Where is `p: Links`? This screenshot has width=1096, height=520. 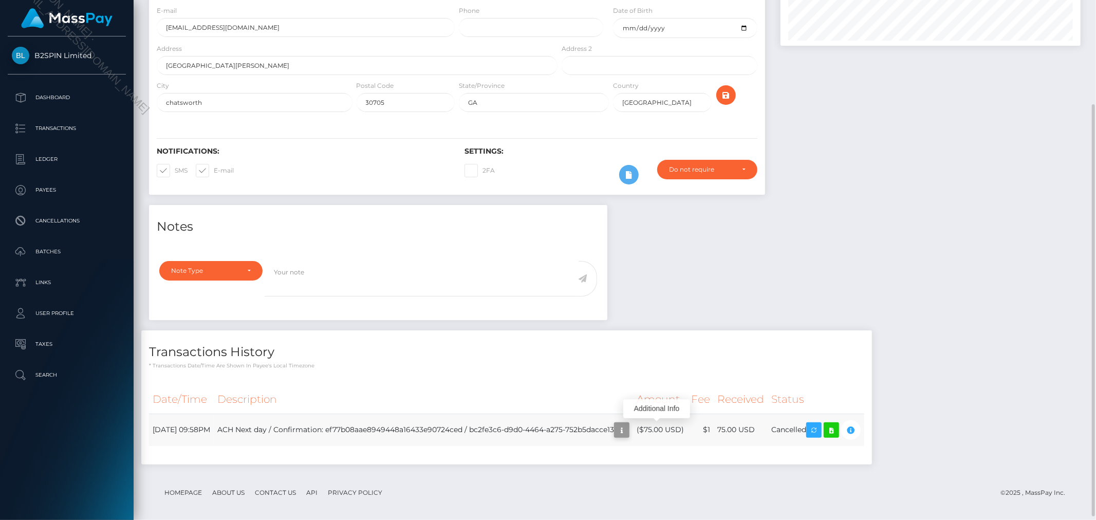 p: Links is located at coordinates (67, 283).